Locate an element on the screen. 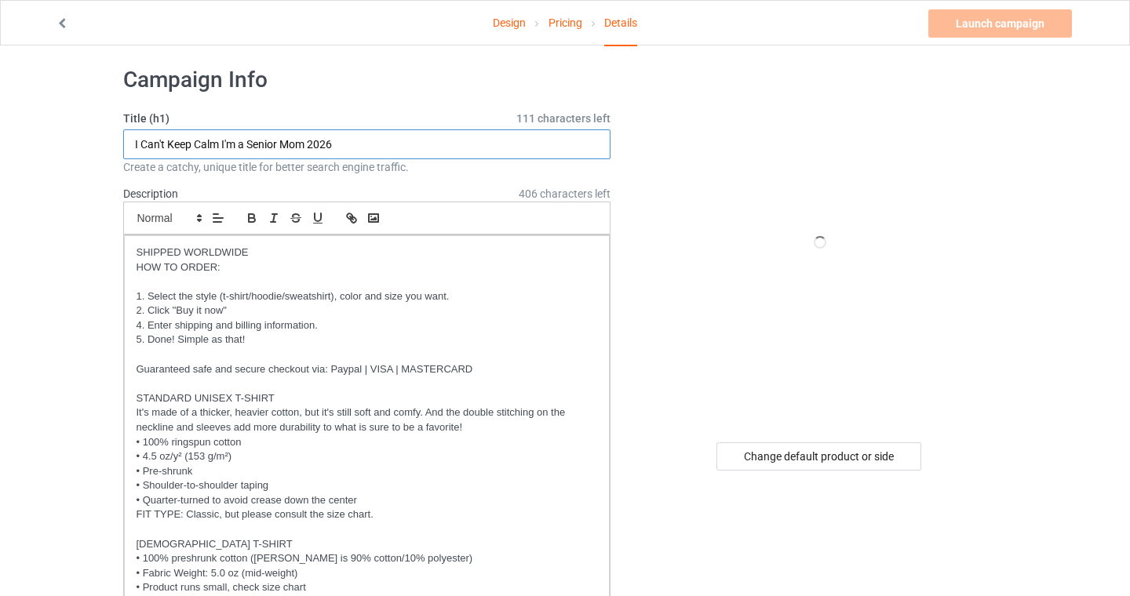 Image resolution: width=1130 pixels, height=596 pixels. a: Pricing is located at coordinates (565, 23).